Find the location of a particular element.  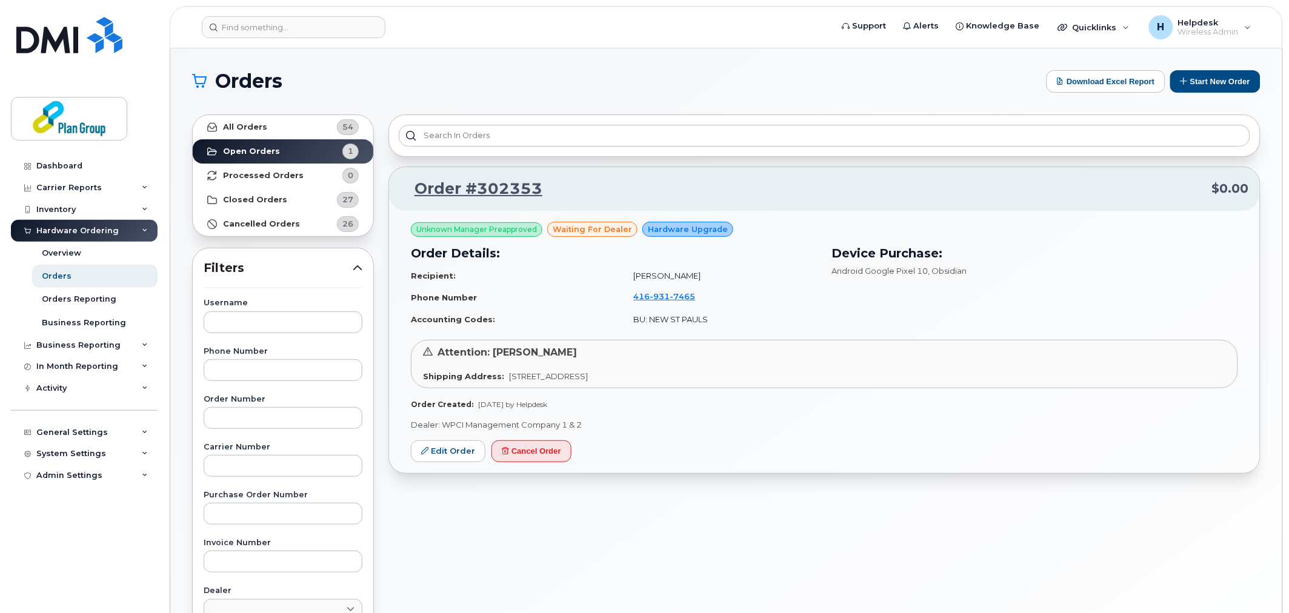

span: 931 is located at coordinates (660, 296).